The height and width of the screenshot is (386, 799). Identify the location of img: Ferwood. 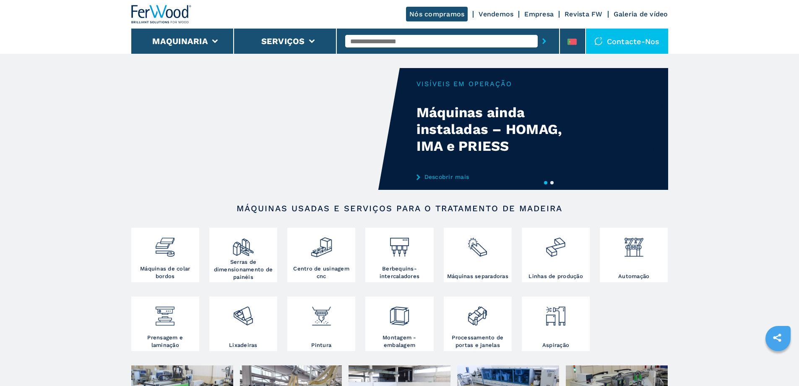
(162, 14).